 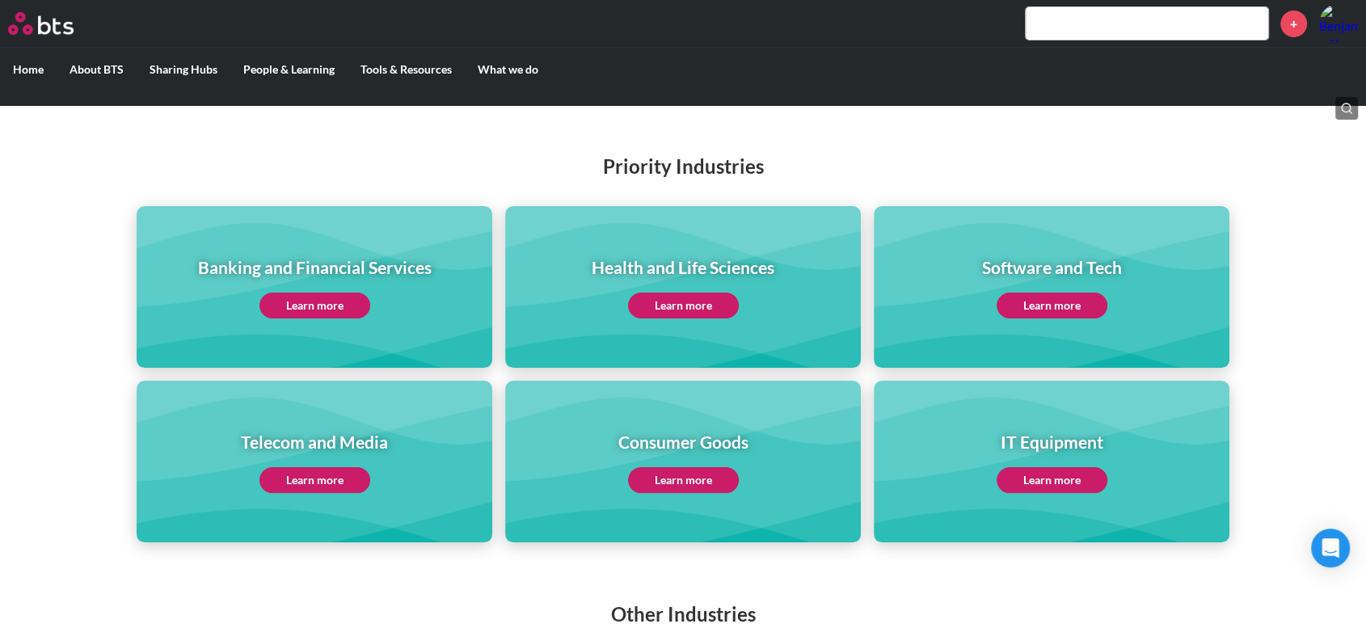 I want to click on a: Profile, so click(x=1339, y=23).